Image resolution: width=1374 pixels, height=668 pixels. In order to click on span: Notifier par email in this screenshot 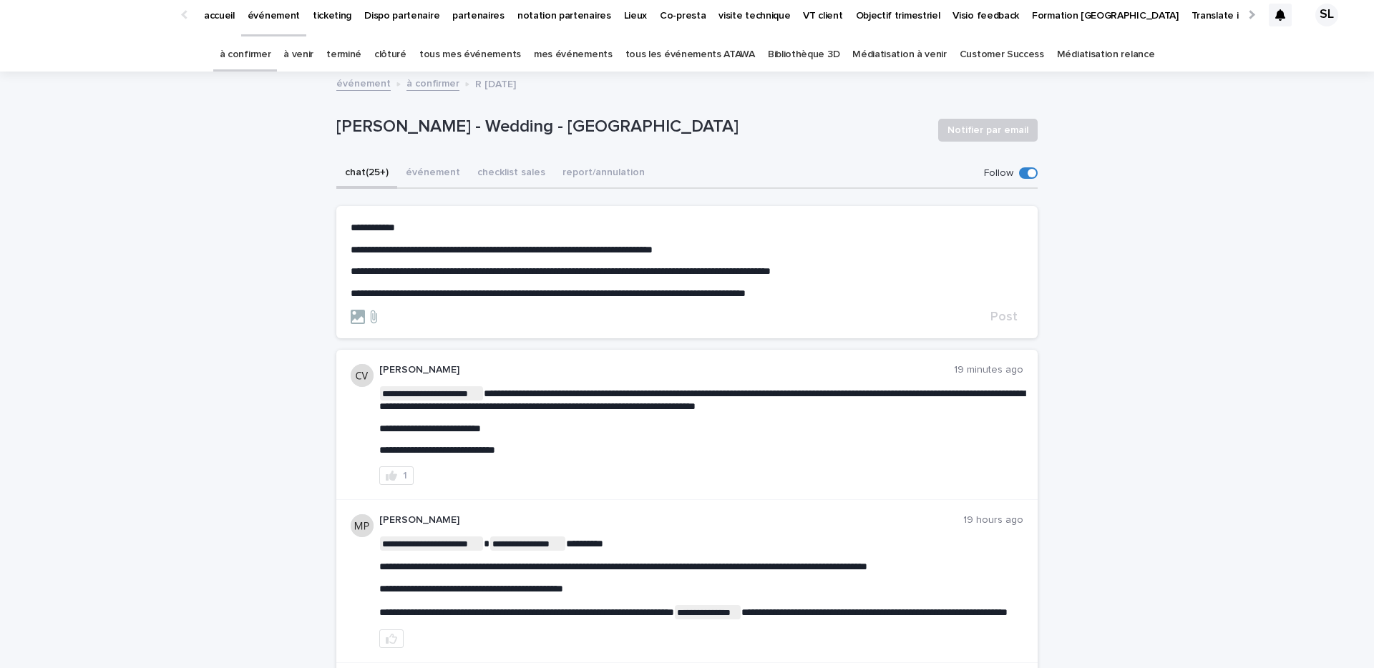, I will do `click(988, 130)`.